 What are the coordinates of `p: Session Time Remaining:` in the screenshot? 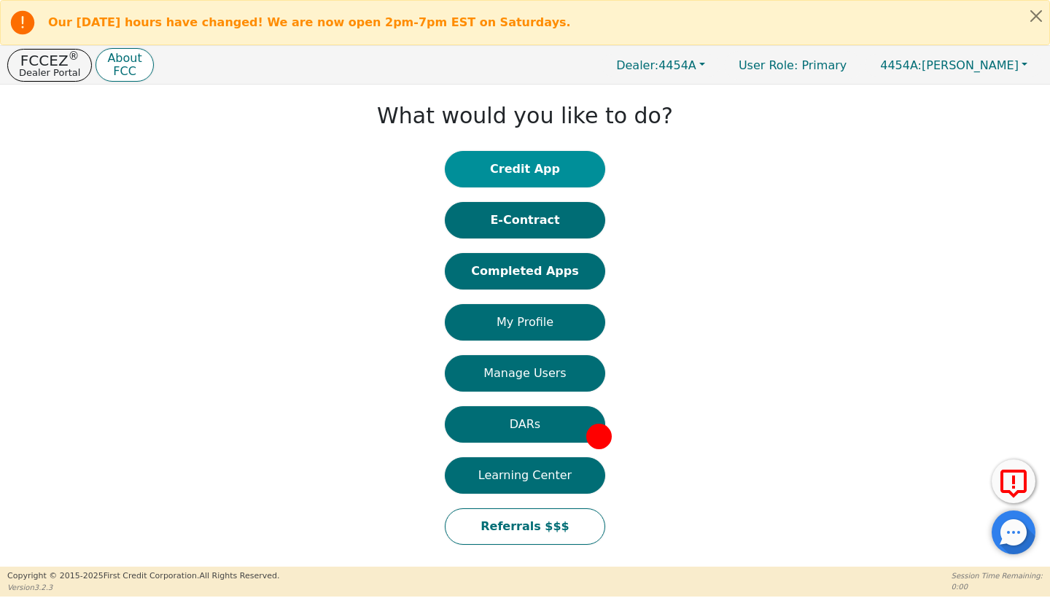 It's located at (997, 575).